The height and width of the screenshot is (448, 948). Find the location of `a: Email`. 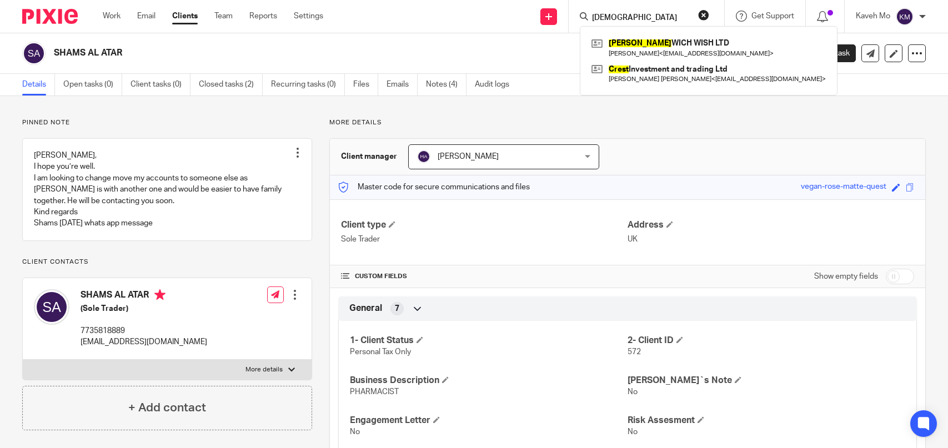

a: Email is located at coordinates (146, 16).